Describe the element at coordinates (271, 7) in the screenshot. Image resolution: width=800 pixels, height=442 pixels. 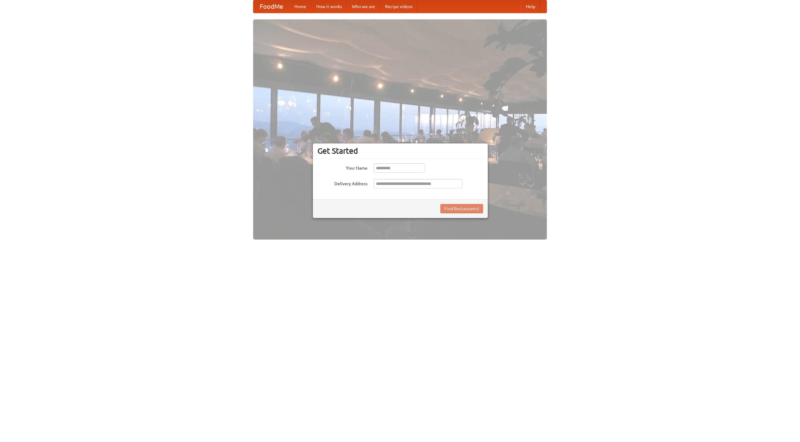
I see `a: FoodMe` at that location.